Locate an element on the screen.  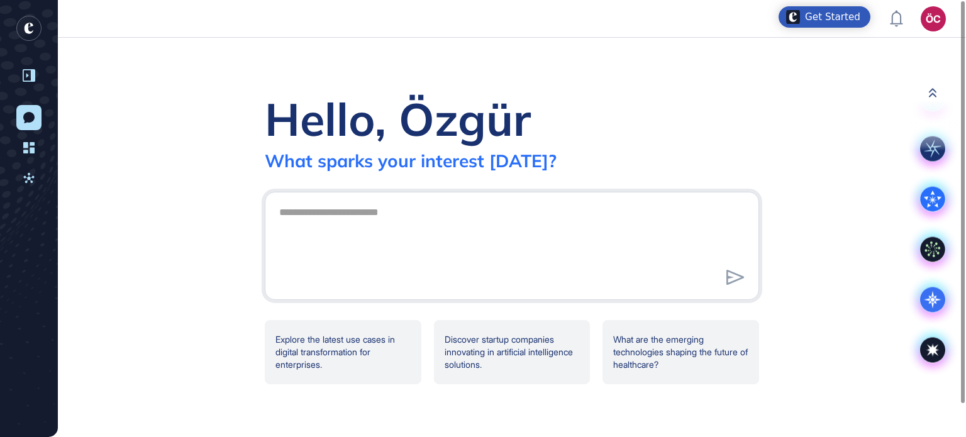
div: What are the emerging technologies shaping the future of healthcare? is located at coordinates (681, 352).